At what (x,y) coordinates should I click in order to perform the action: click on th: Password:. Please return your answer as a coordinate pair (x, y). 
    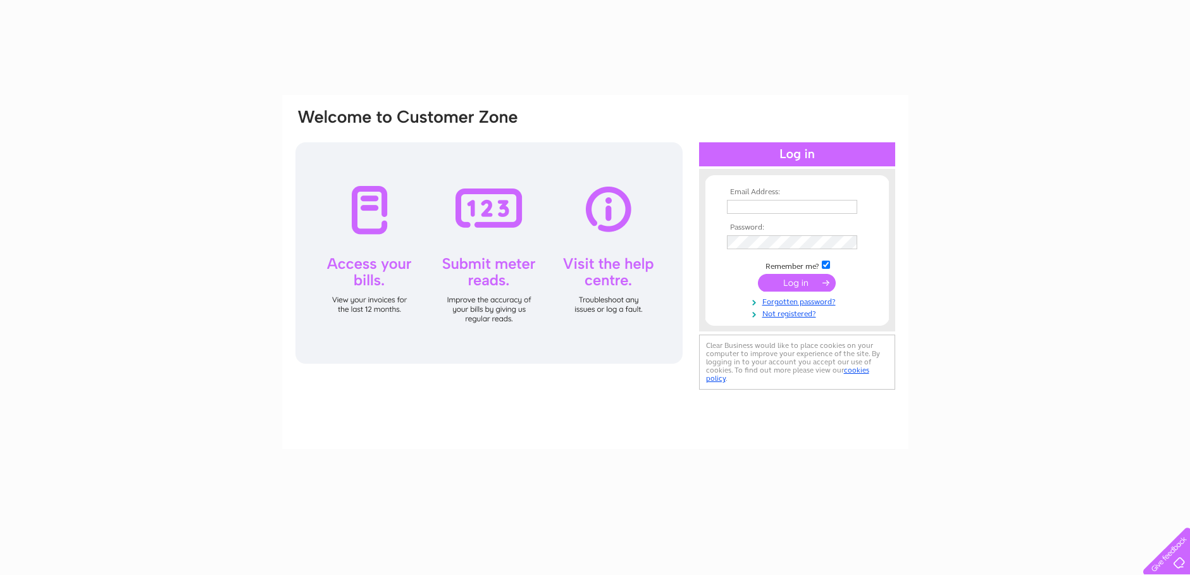
    Looking at the image, I should click on (797, 228).